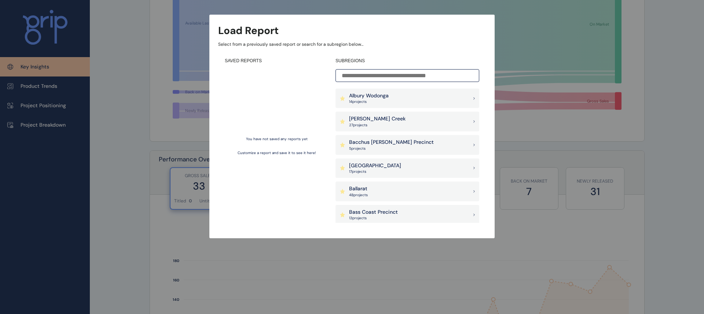 Image resolution: width=704 pixels, height=314 pixels. What do you see at coordinates (377, 125) in the screenshot?
I see `p: 27 project s` at bounding box center [377, 125].